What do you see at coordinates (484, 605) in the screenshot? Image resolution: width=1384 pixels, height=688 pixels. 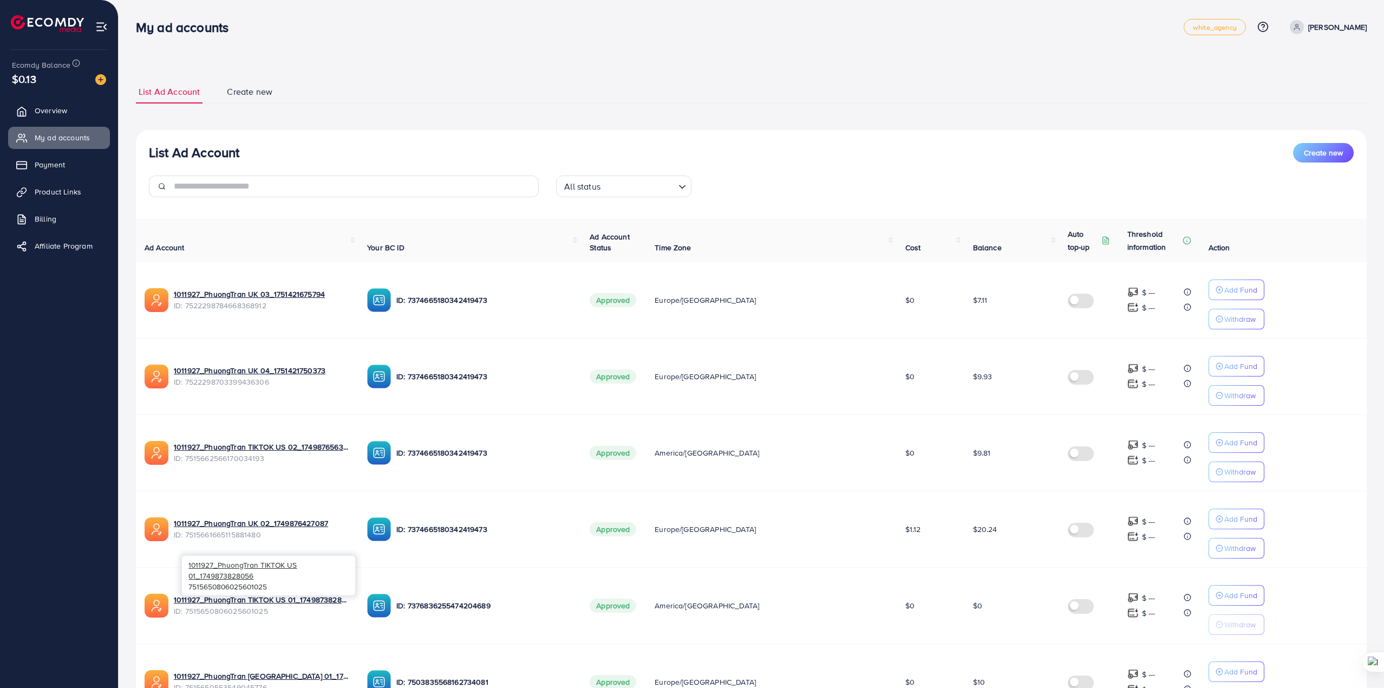 I see `p: ID: 7376836255474204689` at bounding box center [484, 605].